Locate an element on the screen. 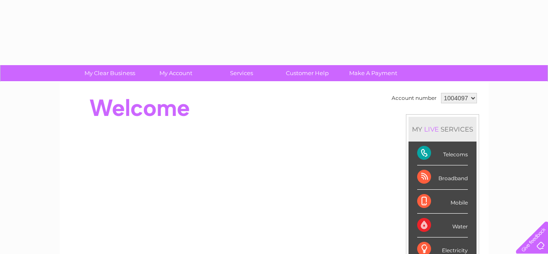  div: MY SERVICES is located at coordinates (443, 129).